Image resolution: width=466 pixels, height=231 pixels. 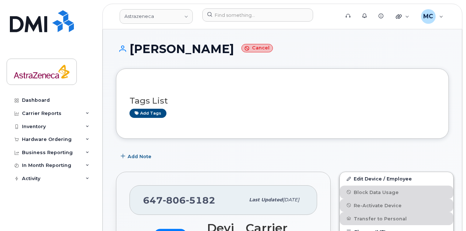 I want to click on button: Add Note, so click(x=137, y=156).